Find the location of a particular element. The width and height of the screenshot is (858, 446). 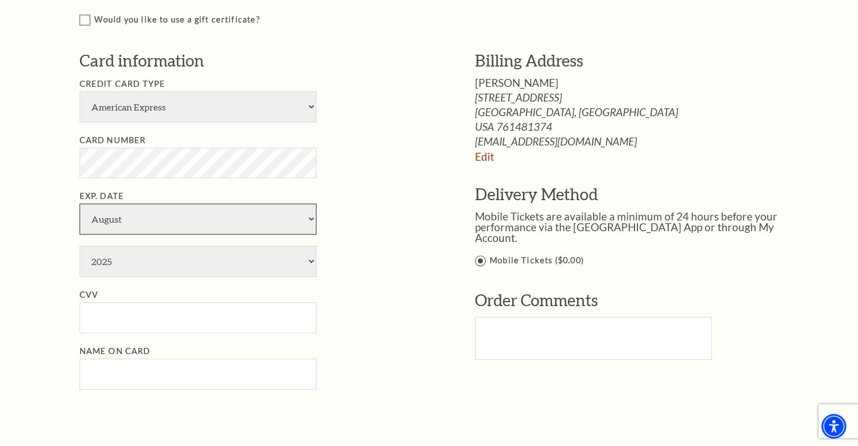

a: Edit is located at coordinates (485, 156).